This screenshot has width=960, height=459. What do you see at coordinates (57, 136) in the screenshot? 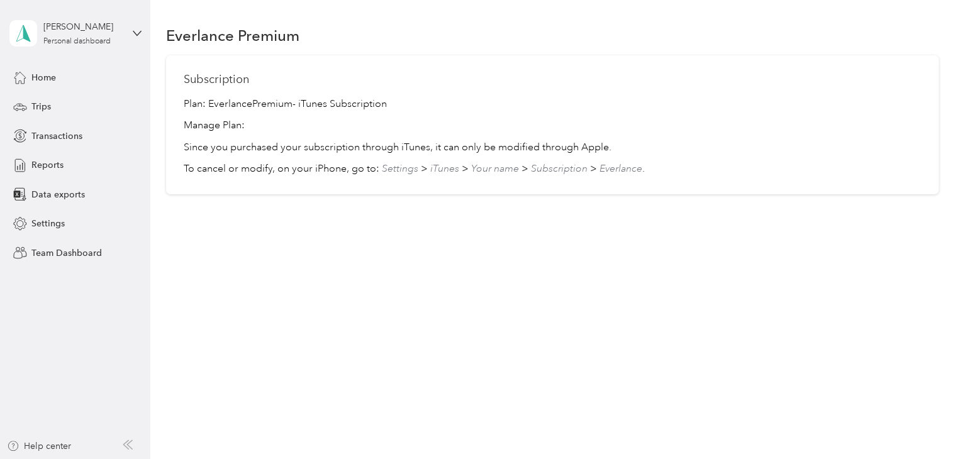
I see `span: Transactions` at bounding box center [57, 136].